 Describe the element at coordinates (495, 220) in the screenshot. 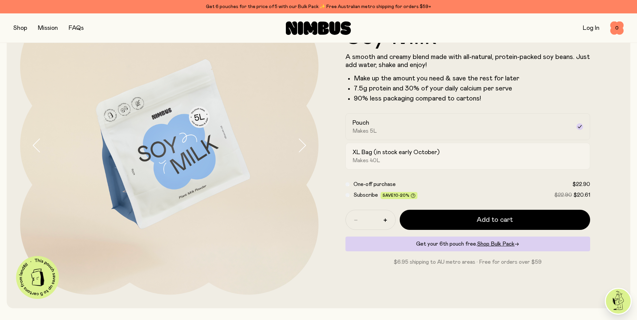

I see `span: Add to cart` at that location.